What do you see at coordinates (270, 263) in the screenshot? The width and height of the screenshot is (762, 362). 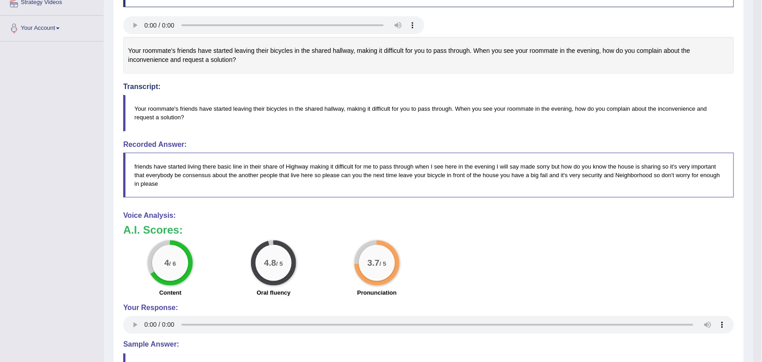 I see `big: 4.8` at bounding box center [270, 263].